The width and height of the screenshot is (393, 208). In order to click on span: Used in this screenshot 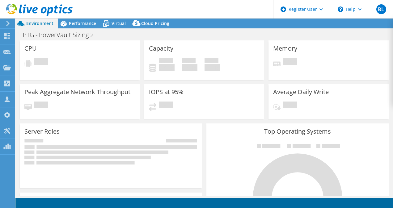, I will do `click(166, 61)`.